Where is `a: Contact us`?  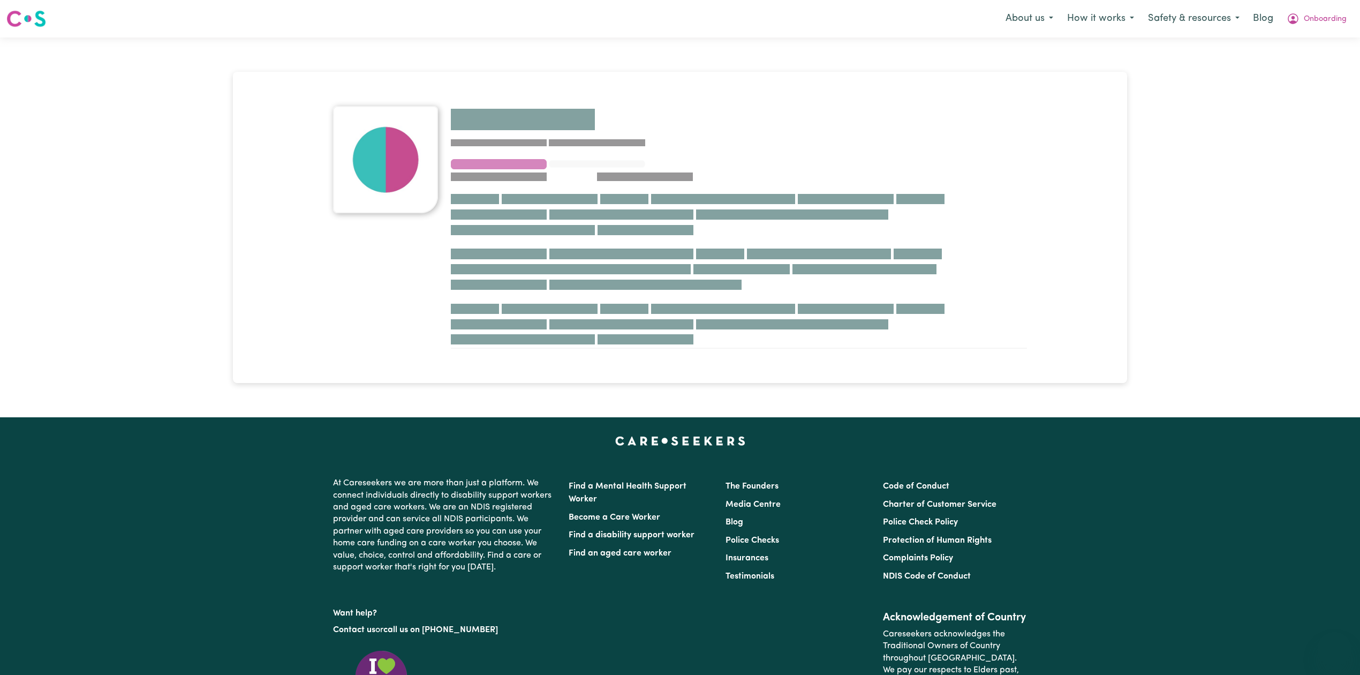 a: Contact us is located at coordinates (354, 630).